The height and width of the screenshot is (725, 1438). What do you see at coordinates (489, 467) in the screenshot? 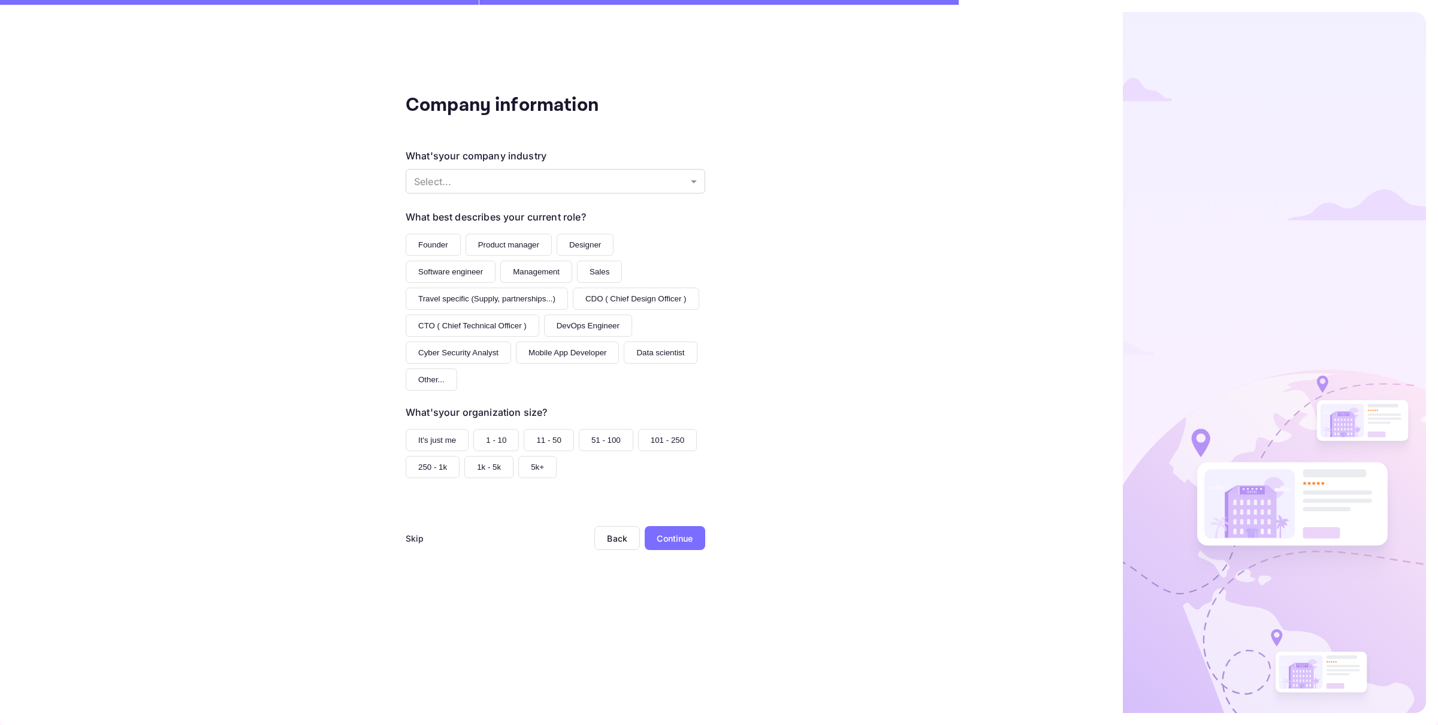
I see `button: 1k - 5k` at bounding box center [489, 467].